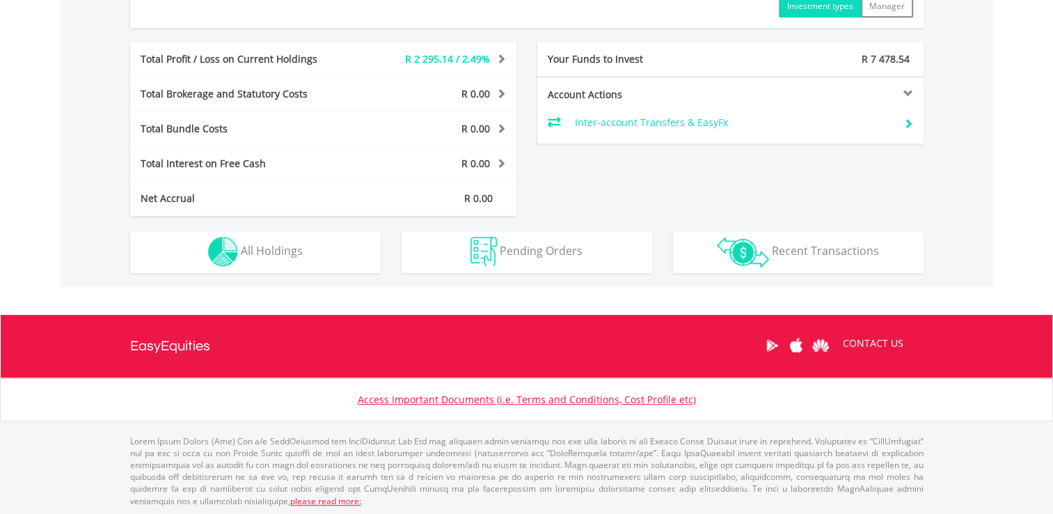 The width and height of the screenshot is (1053, 514). I want to click on td: Inter-account Transfers & EasyFx, so click(734, 123).